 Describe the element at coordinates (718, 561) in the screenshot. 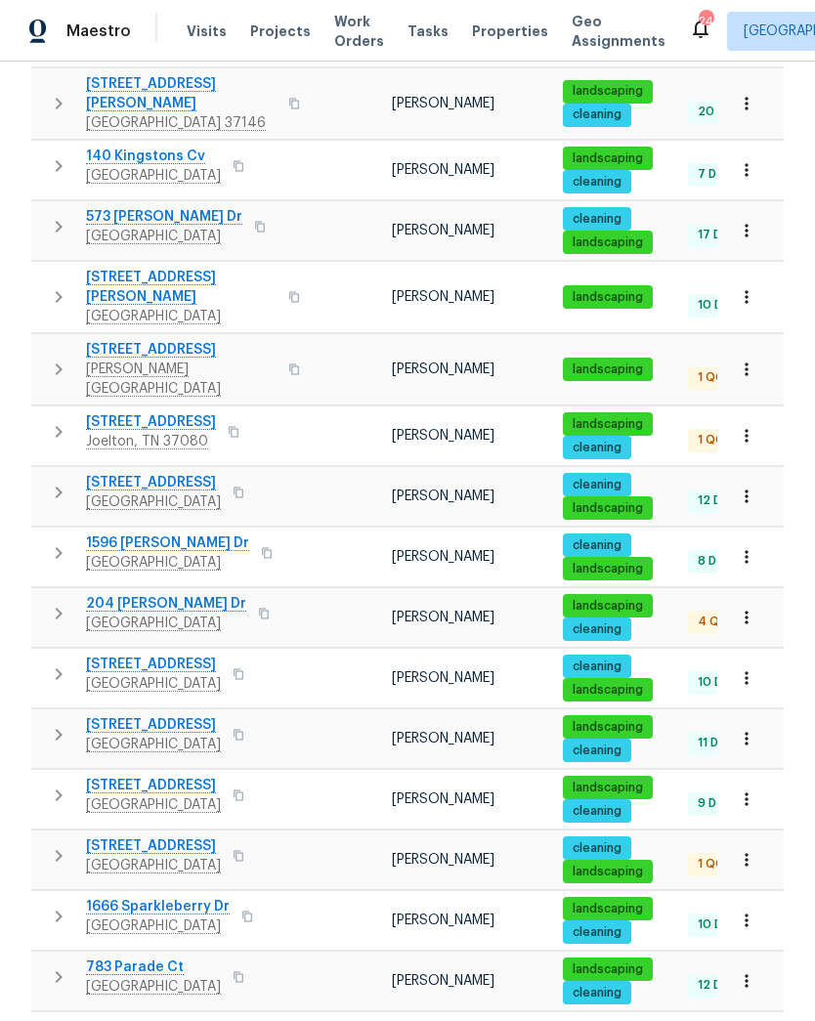

I see `span: 8 Done` at that location.